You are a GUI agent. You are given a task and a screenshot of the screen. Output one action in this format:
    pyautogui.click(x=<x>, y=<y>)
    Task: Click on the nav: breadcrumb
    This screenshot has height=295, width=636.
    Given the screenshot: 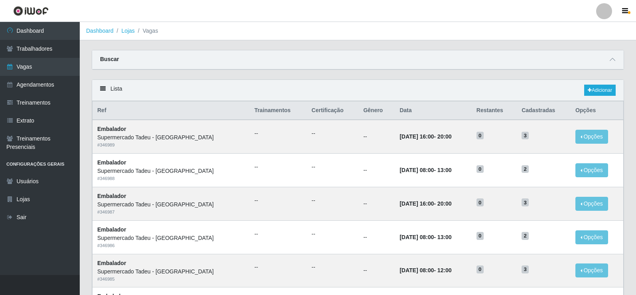 What is the action you would take?
    pyautogui.click(x=358, y=31)
    